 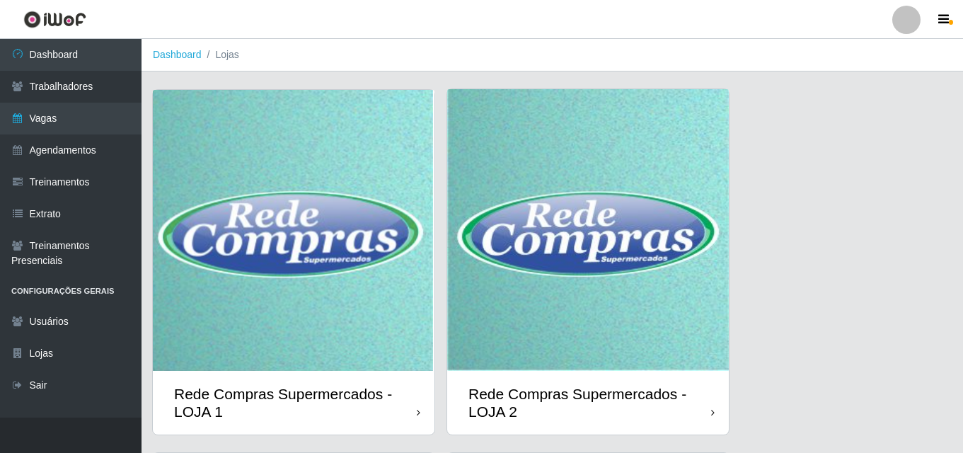 What do you see at coordinates (295, 403) in the screenshot?
I see `div: Rede Compras Supermercados - LOJA 1` at bounding box center [295, 403].